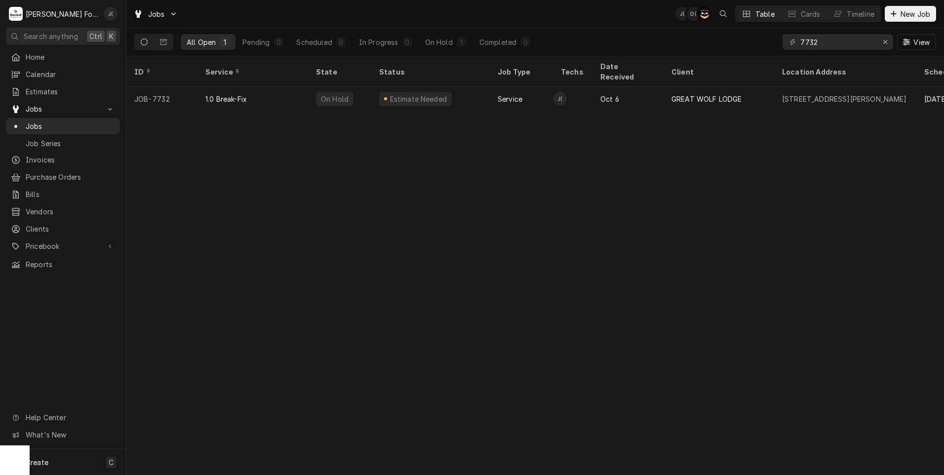  Describe the element at coordinates (911, 14) in the screenshot. I see `button: New Job` at that location.